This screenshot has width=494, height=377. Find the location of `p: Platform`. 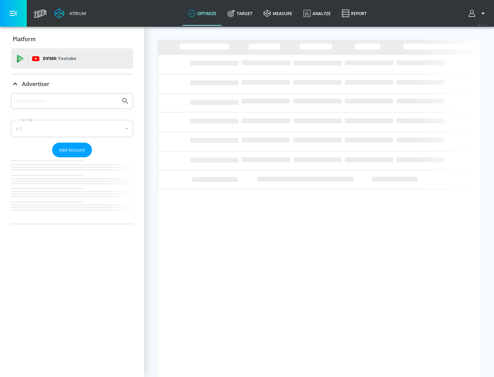

p: Platform is located at coordinates (24, 39).